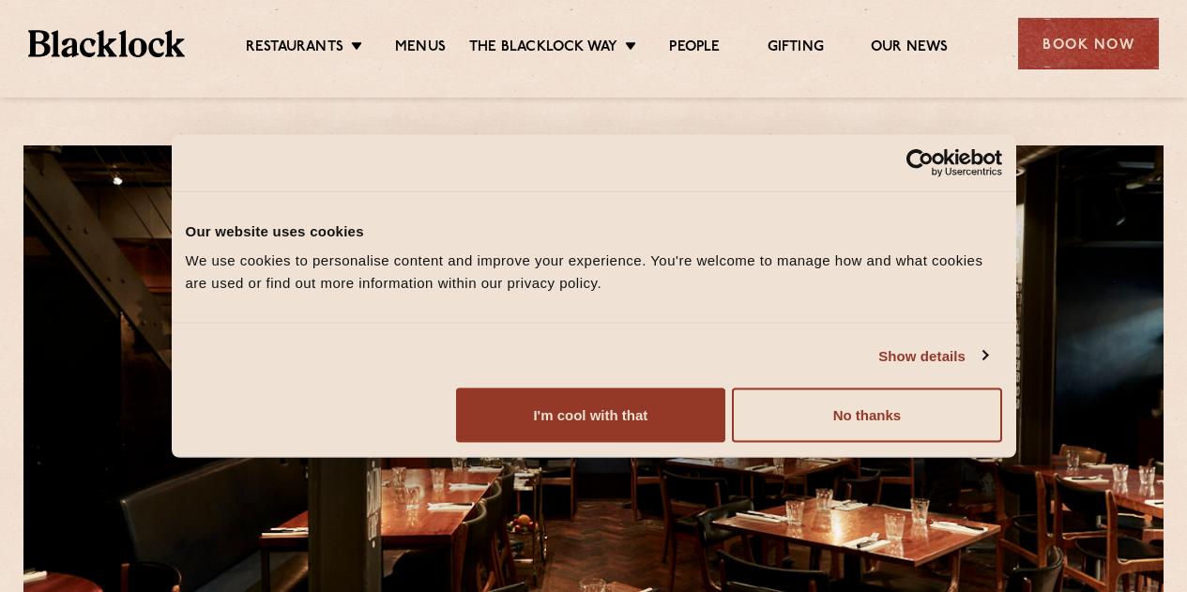  I want to click on button: I'm cool with that, so click(590, 416).